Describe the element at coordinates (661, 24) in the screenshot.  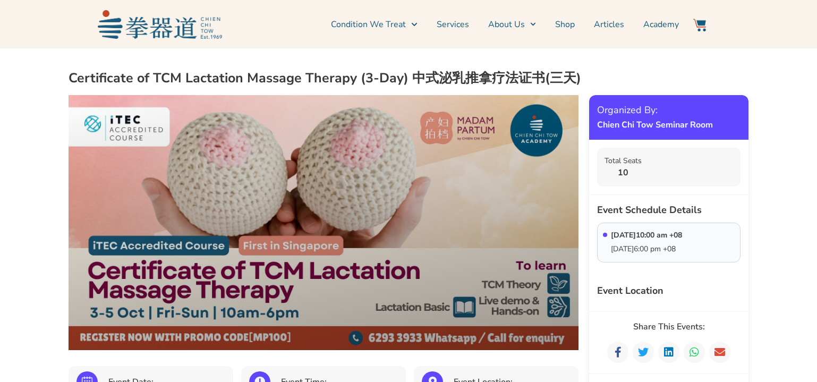
I see `a: Academy` at that location.